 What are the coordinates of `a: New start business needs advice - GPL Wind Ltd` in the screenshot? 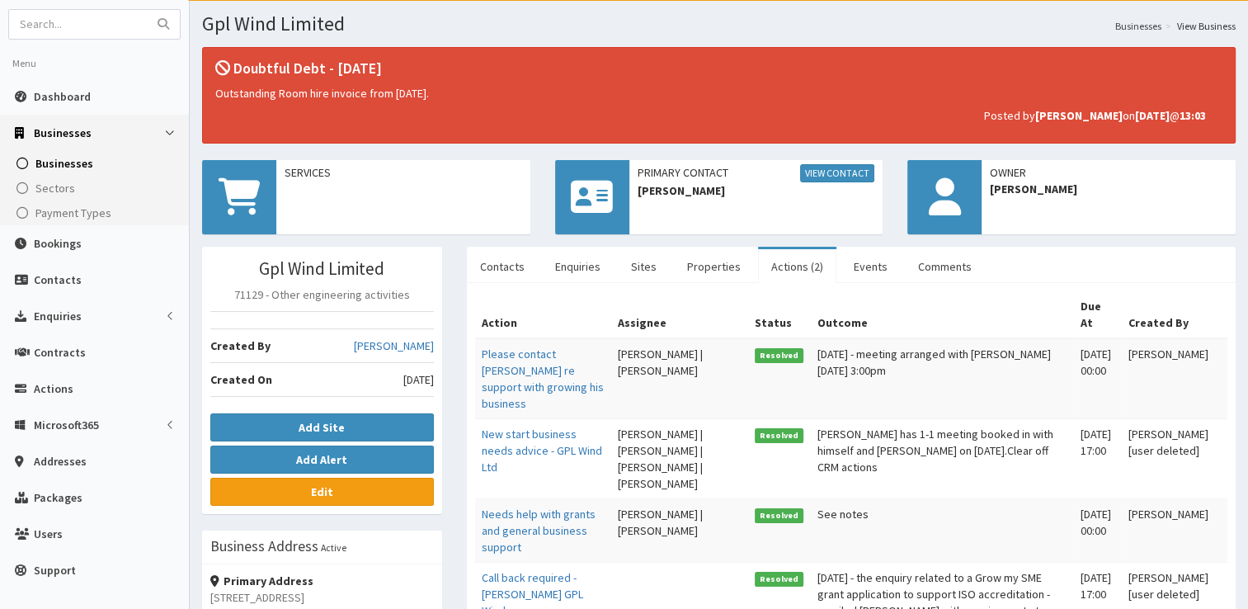 It's located at (542, 450).